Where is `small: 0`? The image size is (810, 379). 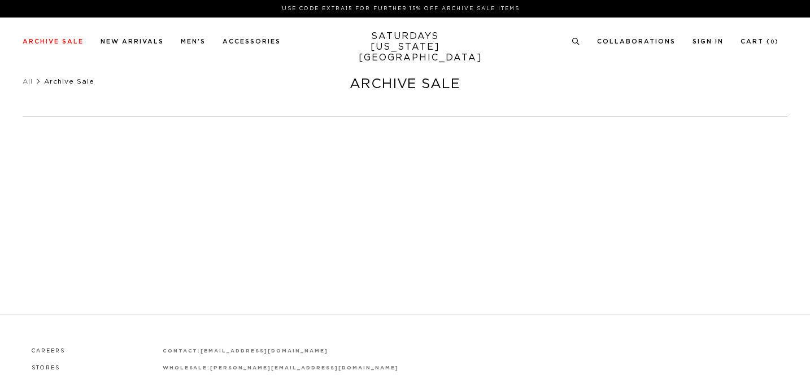 small: 0 is located at coordinates (772, 42).